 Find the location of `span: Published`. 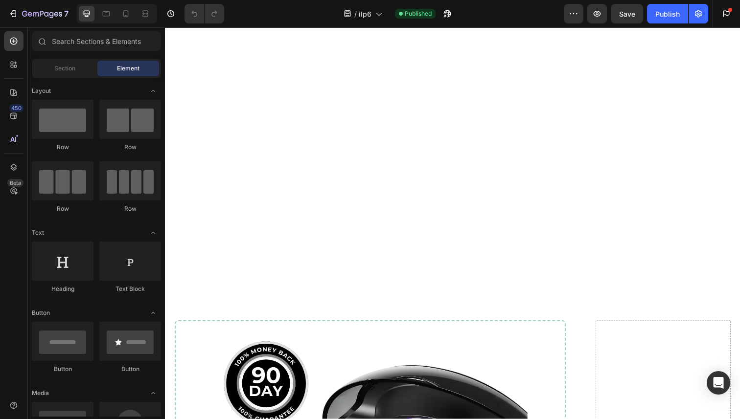

span: Published is located at coordinates (418, 14).